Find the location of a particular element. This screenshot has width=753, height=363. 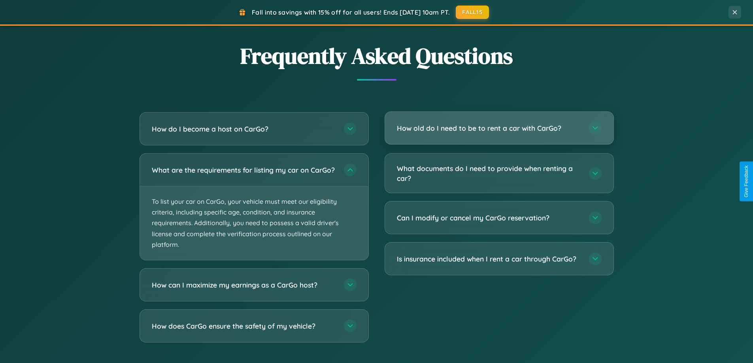

h3: Is insurance included when I rent a car through CarGo? is located at coordinates (489, 259).